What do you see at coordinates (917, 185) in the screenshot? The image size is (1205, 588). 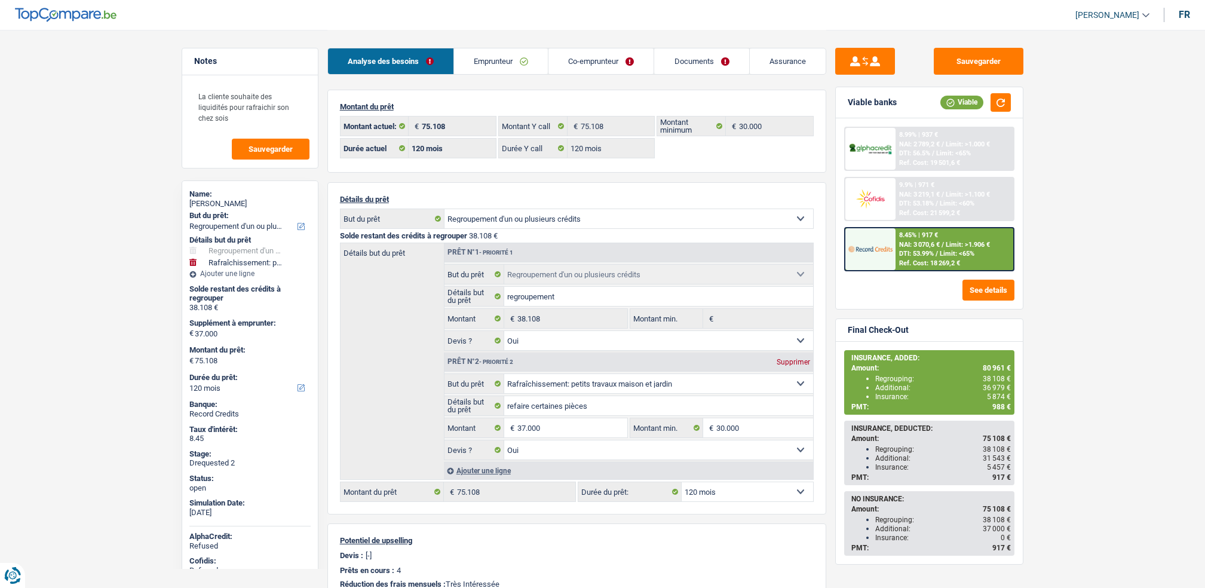 I see `div: 9.9% | 971 €` at bounding box center [917, 185].